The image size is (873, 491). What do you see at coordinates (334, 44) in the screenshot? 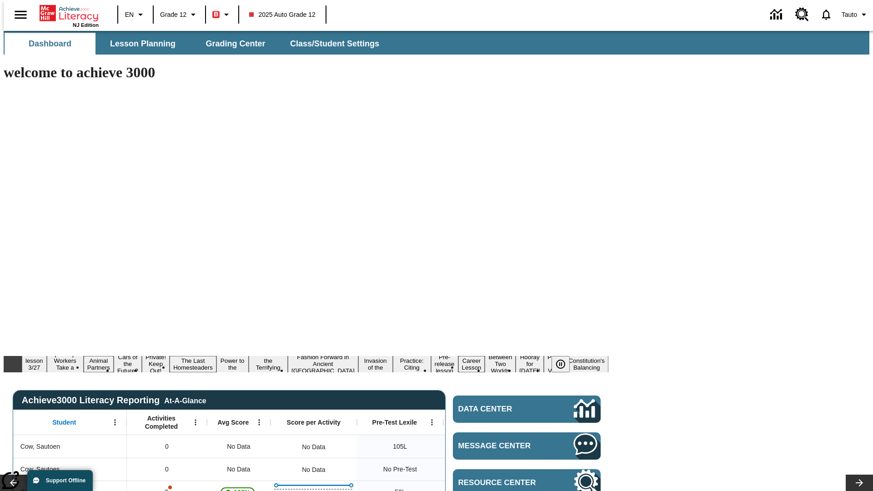
I see `span: Class/Student Settings` at bounding box center [334, 44].